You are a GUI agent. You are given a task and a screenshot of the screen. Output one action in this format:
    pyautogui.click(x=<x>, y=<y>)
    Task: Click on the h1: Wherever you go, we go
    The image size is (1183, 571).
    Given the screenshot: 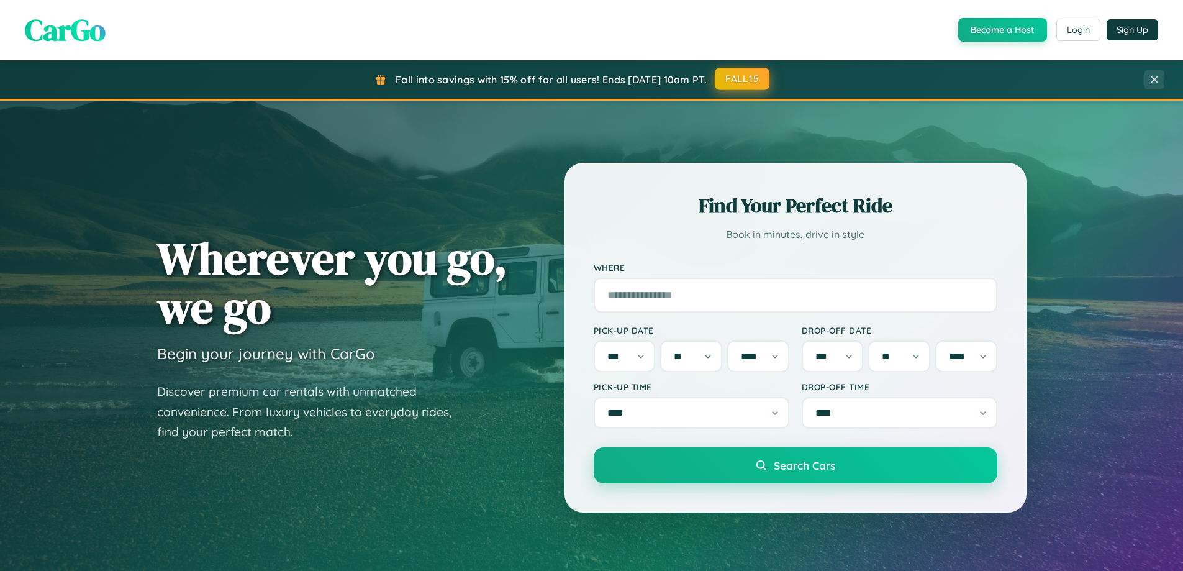 What is the action you would take?
    pyautogui.click(x=332, y=283)
    